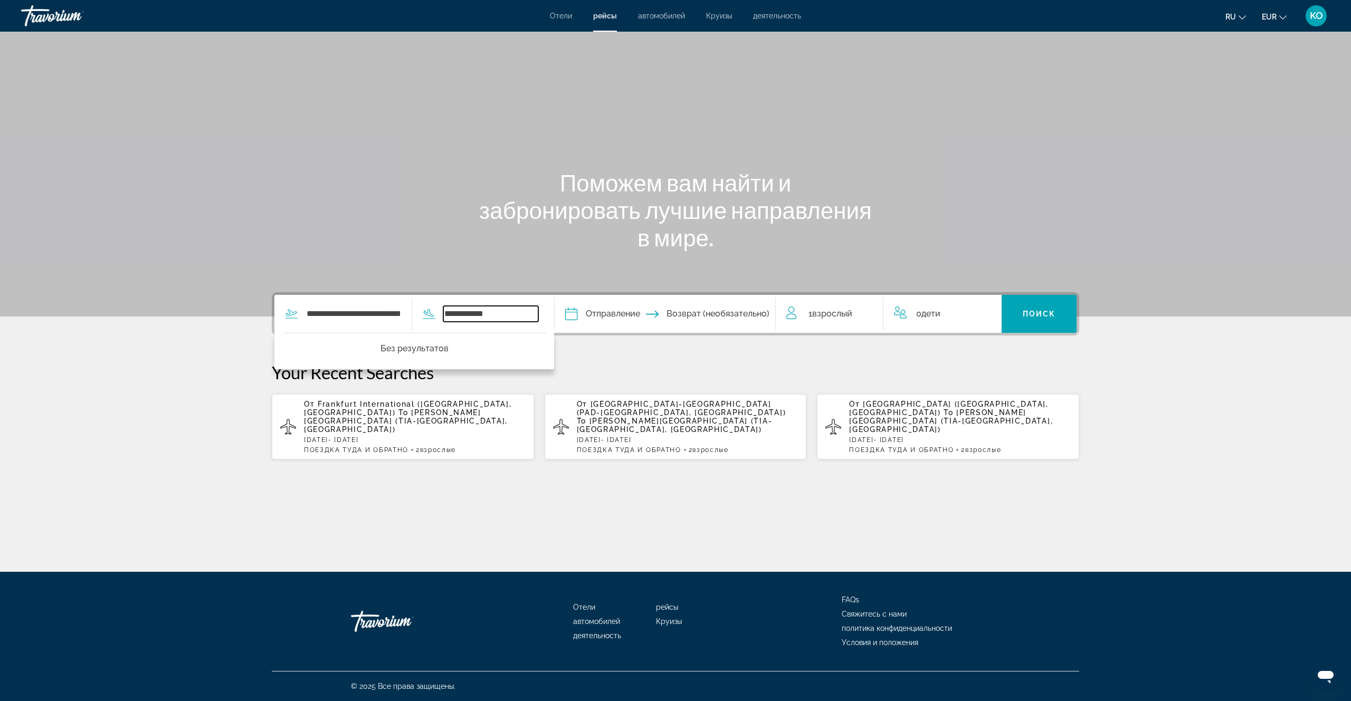 The height and width of the screenshot is (701, 1351). Describe the element at coordinates (1316, 16) in the screenshot. I see `button: User Menu` at that location.